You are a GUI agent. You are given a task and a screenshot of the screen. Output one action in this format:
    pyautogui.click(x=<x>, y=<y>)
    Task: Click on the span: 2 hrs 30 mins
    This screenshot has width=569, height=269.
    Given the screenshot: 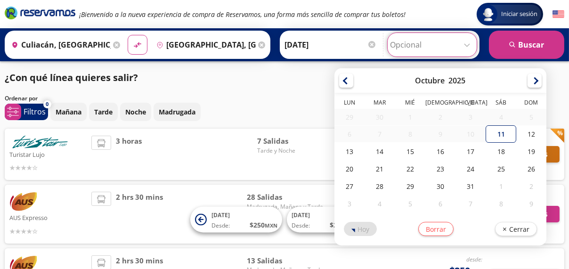 What is the action you would take?
    pyautogui.click(x=139, y=214)
    